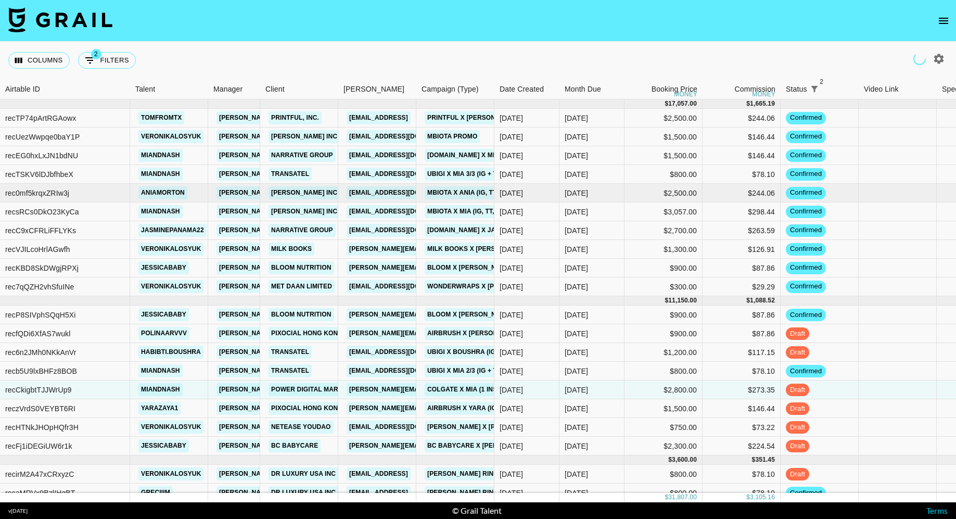  Describe the element at coordinates (919, 59) in the screenshot. I see `span: Refreshing users, clients, campaigns...` at that location.